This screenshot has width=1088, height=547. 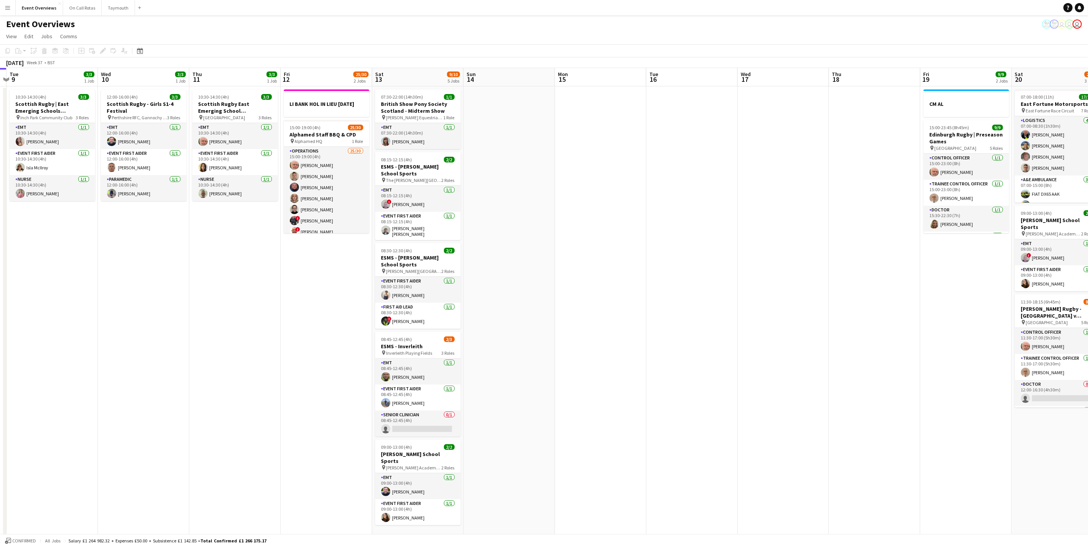 What do you see at coordinates (418, 108) in the screenshot?
I see `h3: British Show Pony Society Scotland - Midterm Show` at bounding box center [418, 108].